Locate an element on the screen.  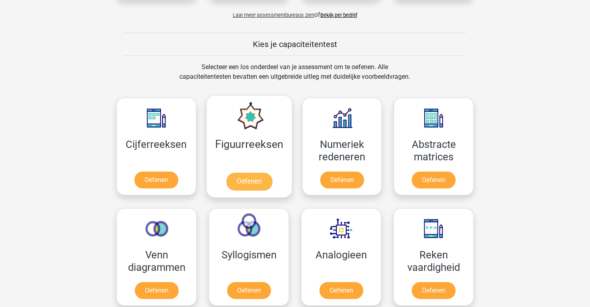
a: Bekijk per bedrijf is located at coordinates (339, 15).